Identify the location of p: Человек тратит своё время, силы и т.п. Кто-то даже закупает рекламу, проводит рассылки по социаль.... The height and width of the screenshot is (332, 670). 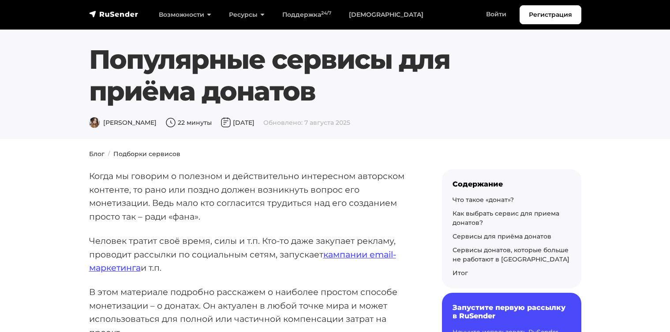
(252, 255).